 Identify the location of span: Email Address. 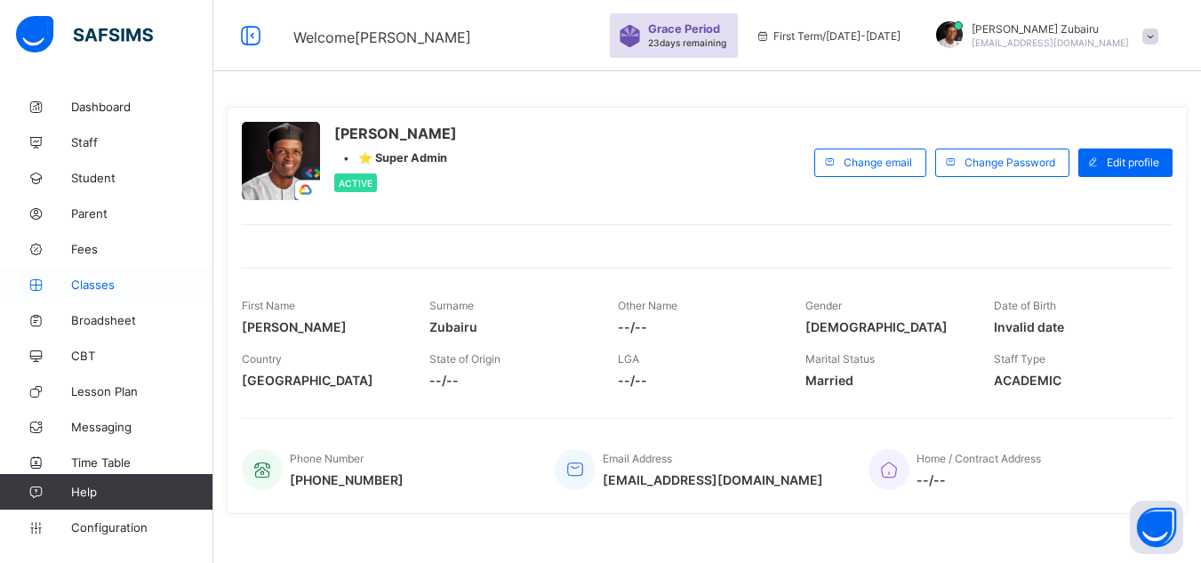
(638, 458).